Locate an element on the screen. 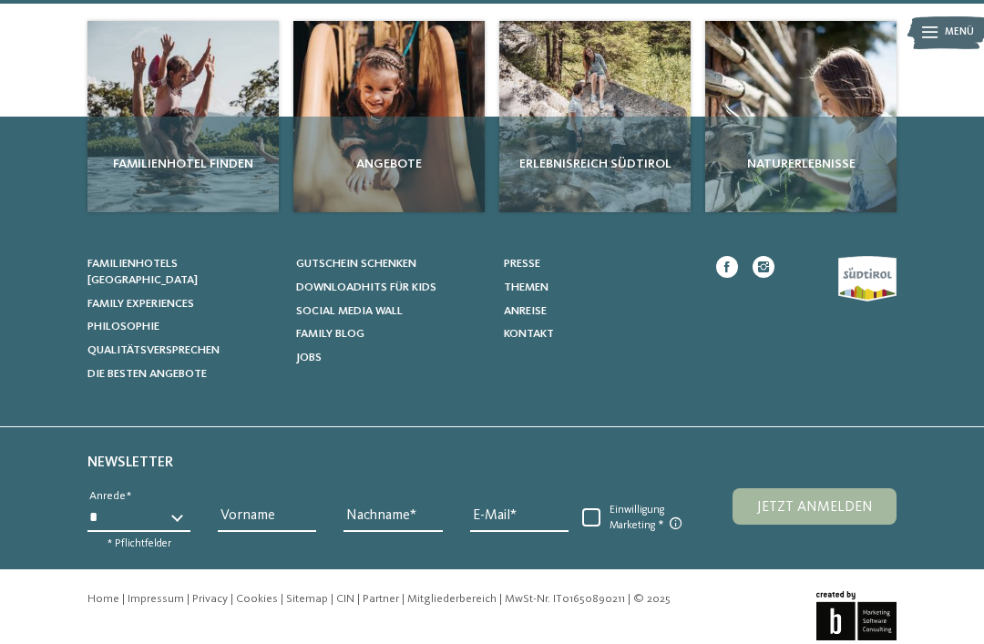  a: CIN is located at coordinates (345, 599).